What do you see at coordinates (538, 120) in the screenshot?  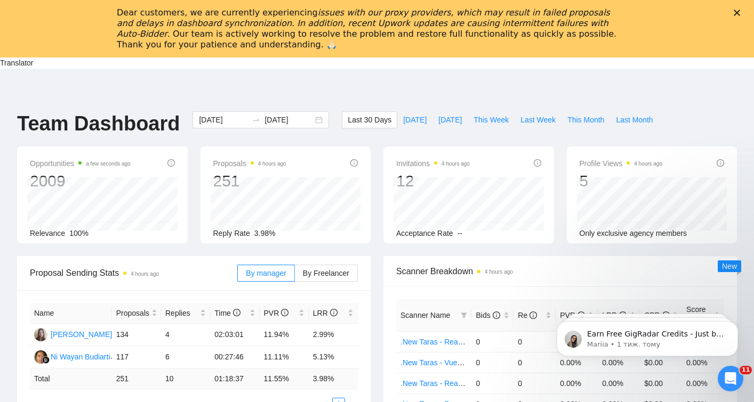 I see `button: Last Week` at bounding box center [538, 120].